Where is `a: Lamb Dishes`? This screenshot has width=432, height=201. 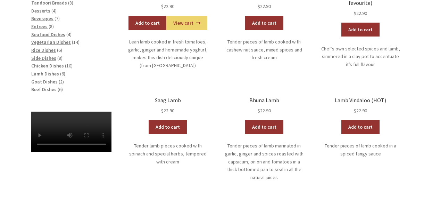 a: Lamb Dishes is located at coordinates (45, 74).